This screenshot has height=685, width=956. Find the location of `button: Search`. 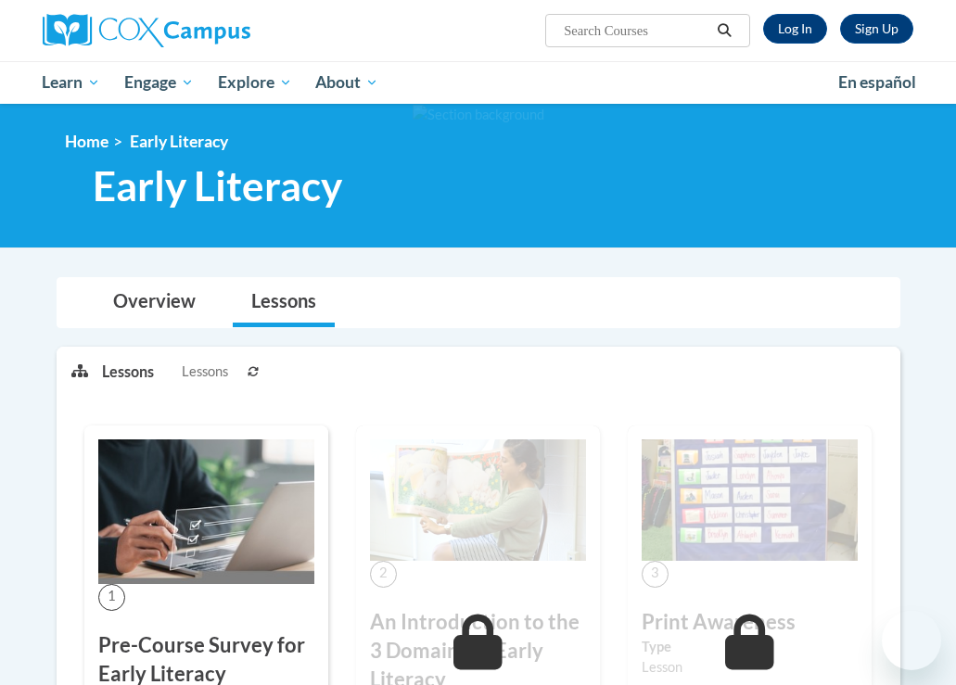

button: Search is located at coordinates (724, 31).